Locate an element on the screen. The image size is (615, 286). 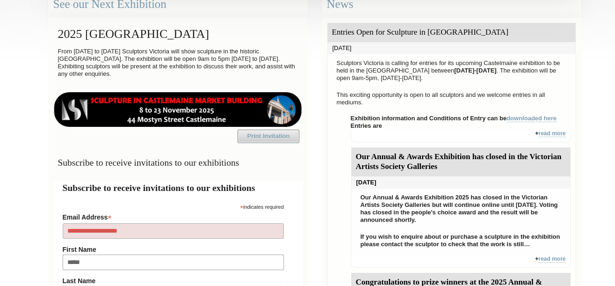
label: Email Address is located at coordinates (173, 216).